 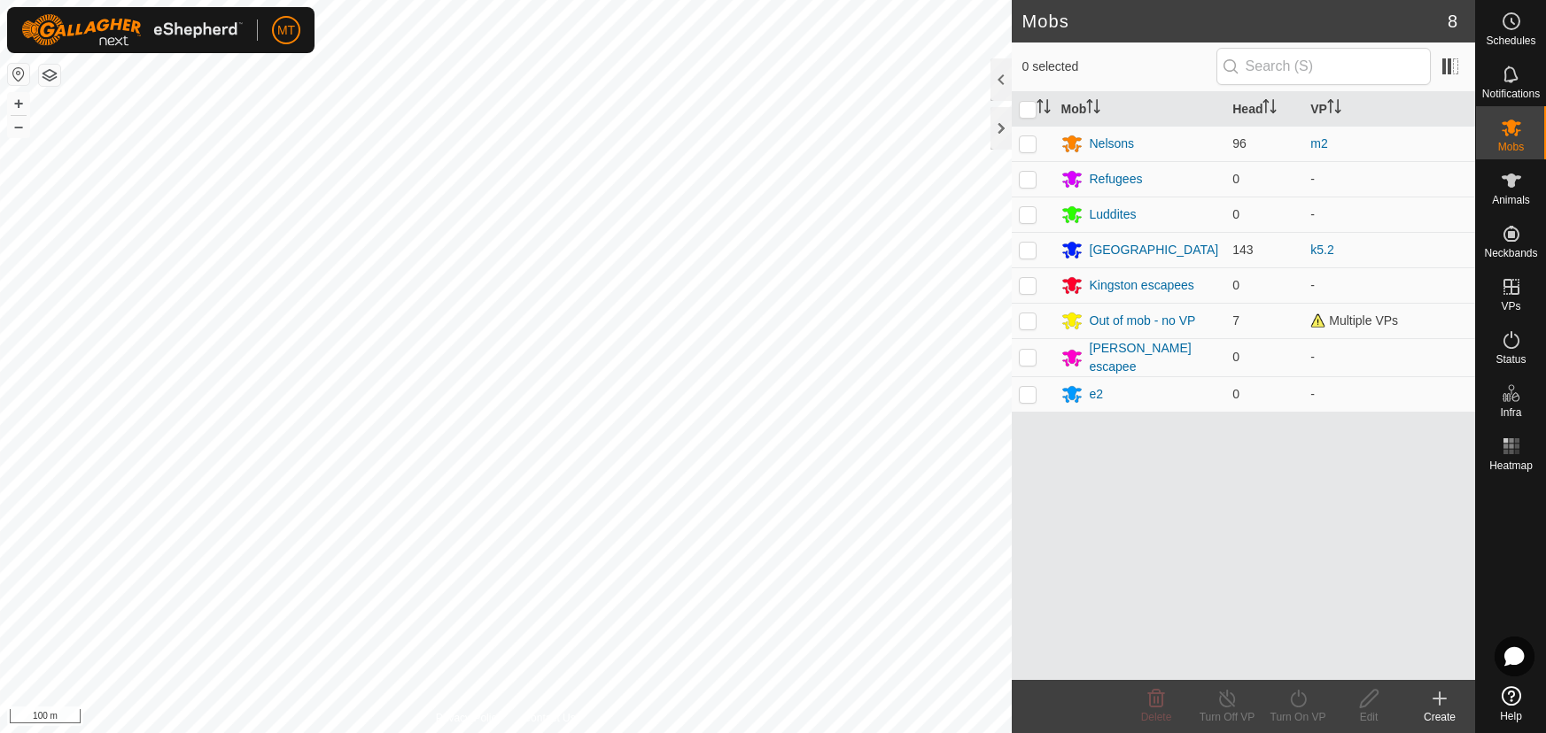 I want to click on span: 7, so click(x=1236, y=321).